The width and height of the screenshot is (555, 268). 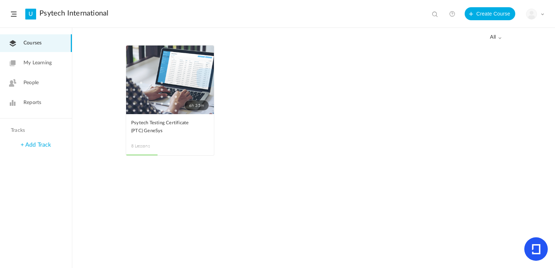 What do you see at coordinates (197, 105) in the screenshot?
I see `span: 6h 35m` at bounding box center [197, 105].